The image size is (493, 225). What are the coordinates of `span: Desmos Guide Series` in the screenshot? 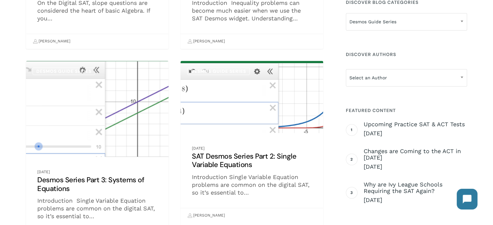 It's located at (407, 22).